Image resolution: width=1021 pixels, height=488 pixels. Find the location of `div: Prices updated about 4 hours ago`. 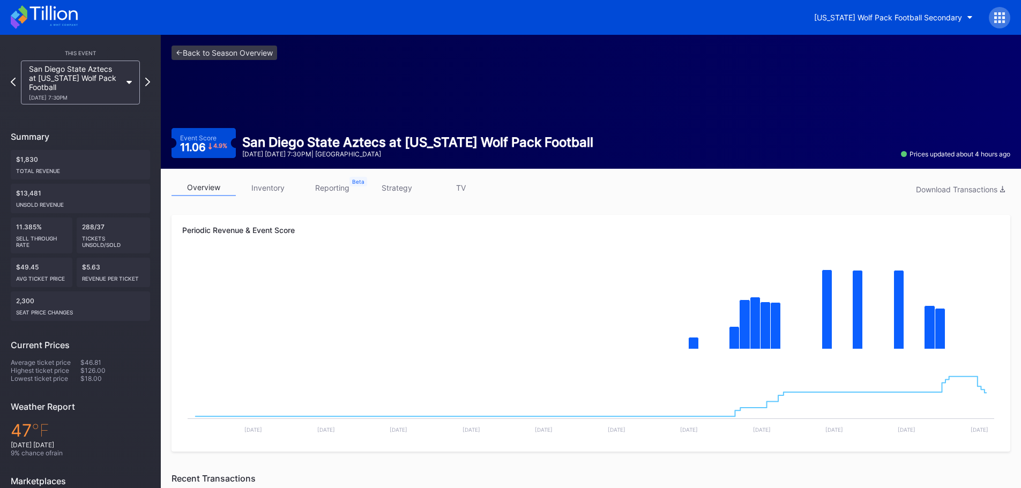

div: Prices updated about 4 hours ago is located at coordinates (955, 154).